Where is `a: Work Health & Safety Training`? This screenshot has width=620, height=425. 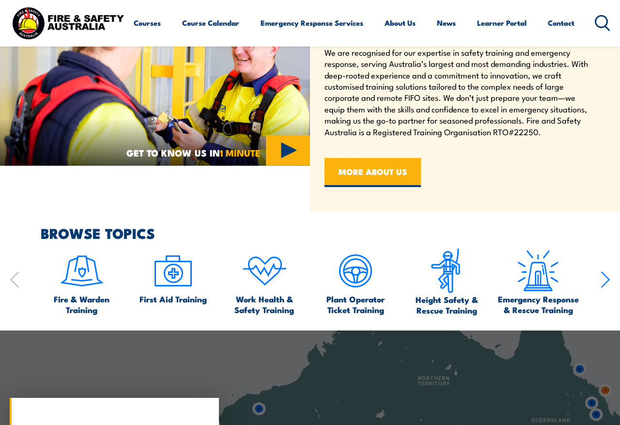
a: Work Health & Safety Training is located at coordinates (265, 282).